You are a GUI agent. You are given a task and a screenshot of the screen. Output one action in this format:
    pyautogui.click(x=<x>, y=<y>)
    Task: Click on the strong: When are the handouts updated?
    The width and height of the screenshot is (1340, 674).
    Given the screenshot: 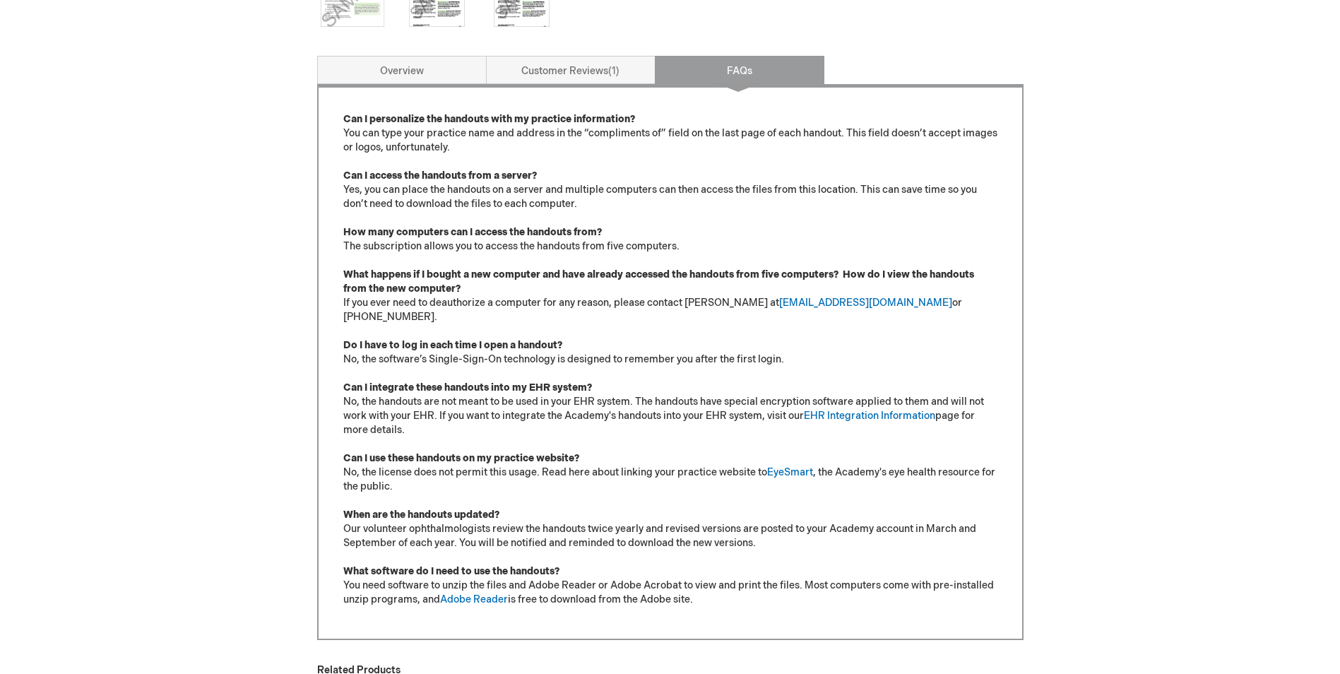 What is the action you would take?
    pyautogui.click(x=421, y=514)
    